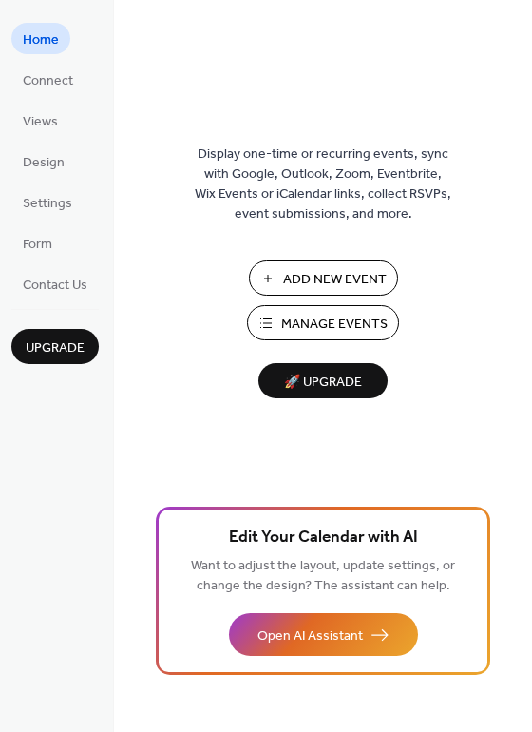  What do you see at coordinates (323, 382) in the screenshot?
I see `span: 🚀 Upgrade` at bounding box center [323, 382].